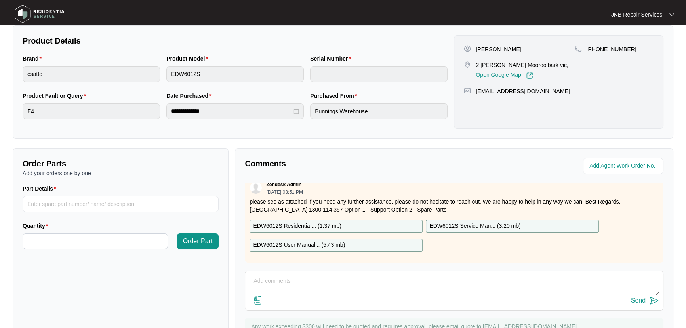 The image size is (686, 328). What do you see at coordinates (256, 188) in the screenshot?
I see `img: user.svg` at bounding box center [256, 188].